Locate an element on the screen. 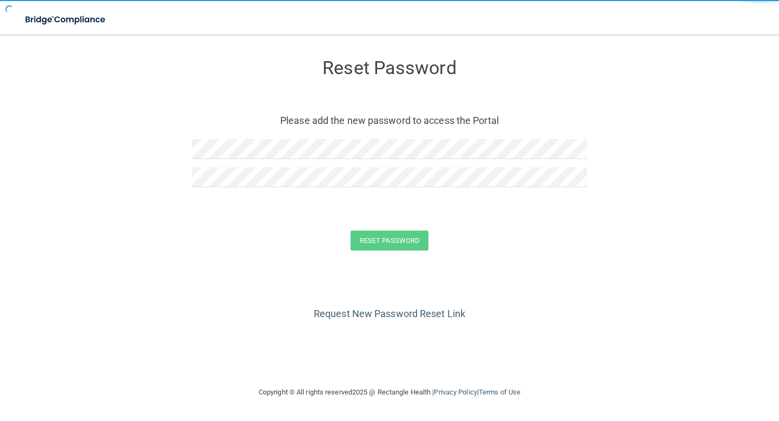 The image size is (779, 421). p: Please add the new password to access the Portal is located at coordinates (389, 120).